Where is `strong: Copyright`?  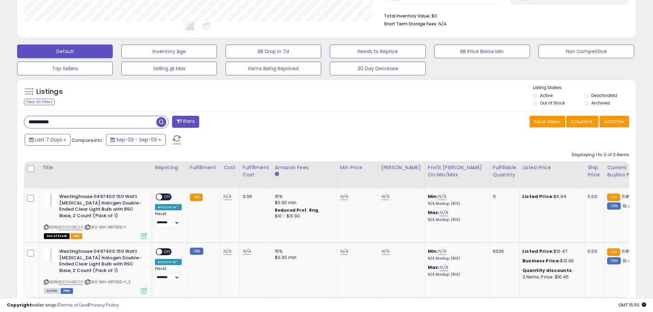
strong: Copyright is located at coordinates (19, 305).